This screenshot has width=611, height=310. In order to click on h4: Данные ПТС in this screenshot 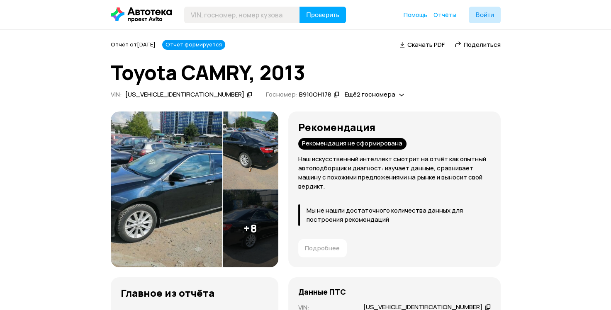, I will do `click(322, 292)`.